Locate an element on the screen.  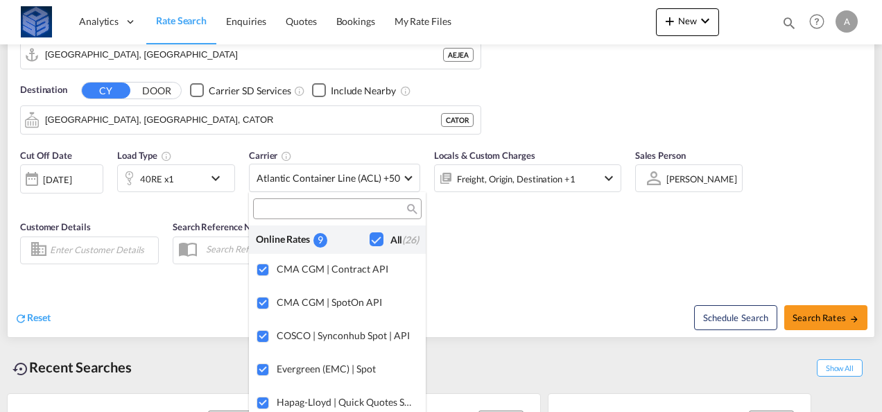
div: Online Rates is located at coordinates (284, 239).